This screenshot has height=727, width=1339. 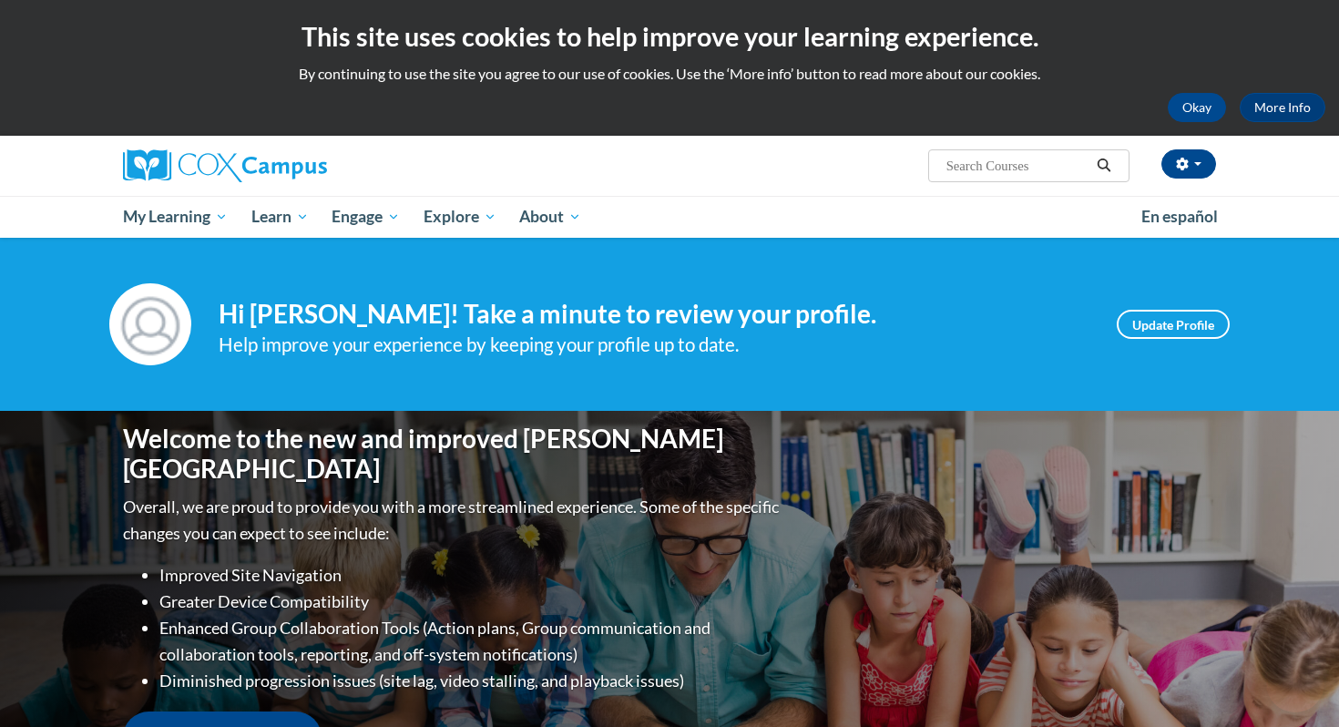 I want to click on li: Diminished progression issues (site lag, video stalling, and playback issues), so click(x=471, y=680).